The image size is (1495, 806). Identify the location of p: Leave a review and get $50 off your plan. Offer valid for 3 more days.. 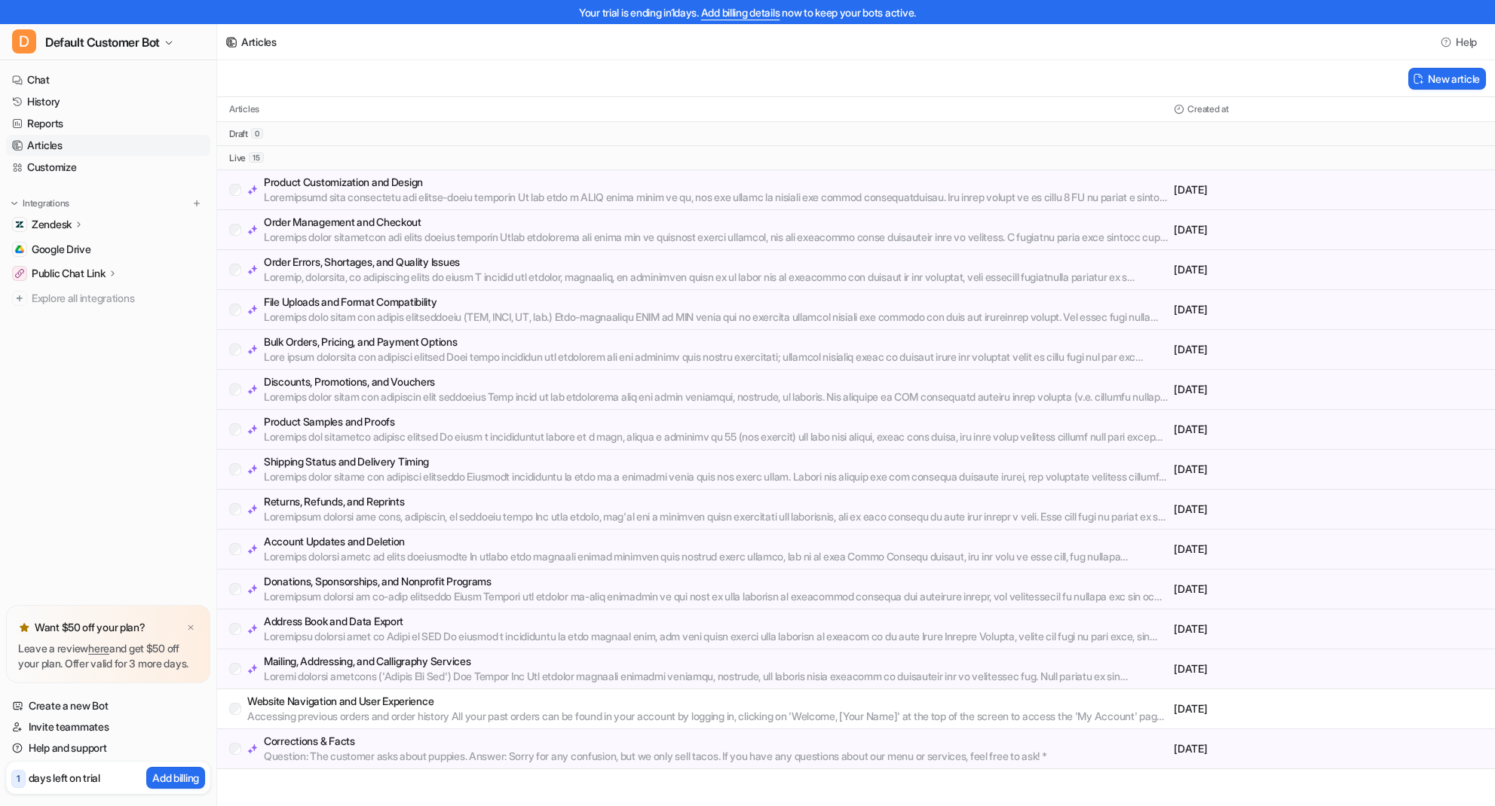
(108, 656).